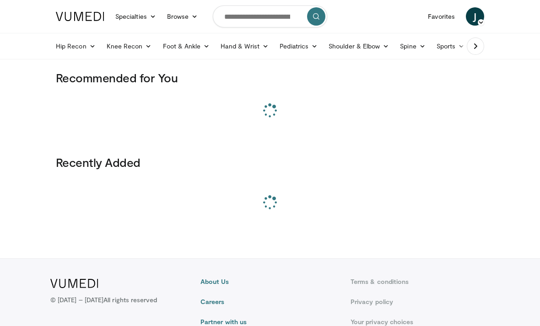  I want to click on a: Shoulder & Elbow, so click(359, 46).